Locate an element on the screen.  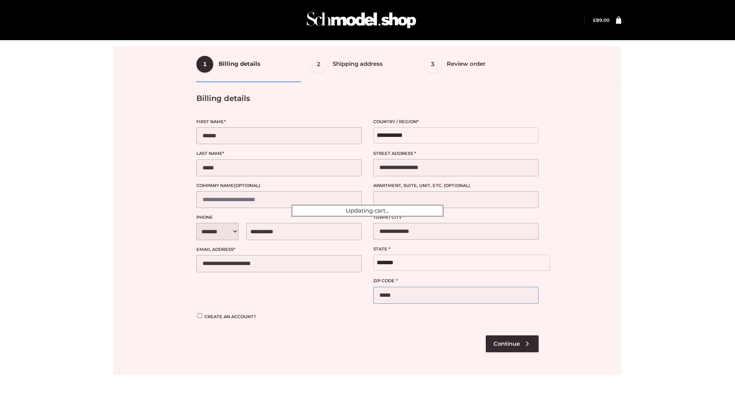
div: Updating cart... is located at coordinates (367, 211).